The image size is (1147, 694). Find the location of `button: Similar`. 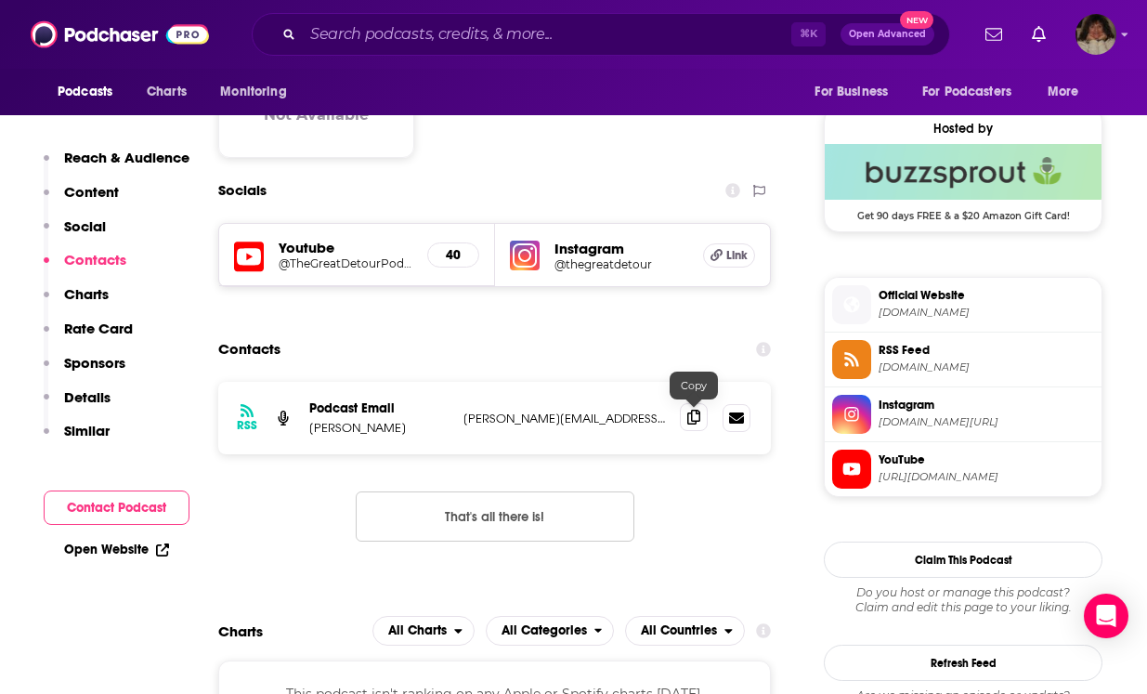

button: Similar is located at coordinates (76, 438).